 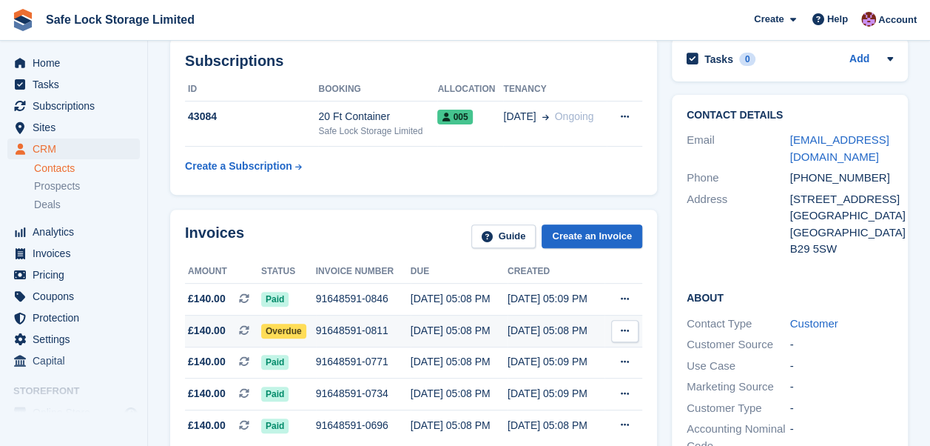 What do you see at coordinates (77, 149) in the screenshot?
I see `span: CRM` at bounding box center [77, 149].